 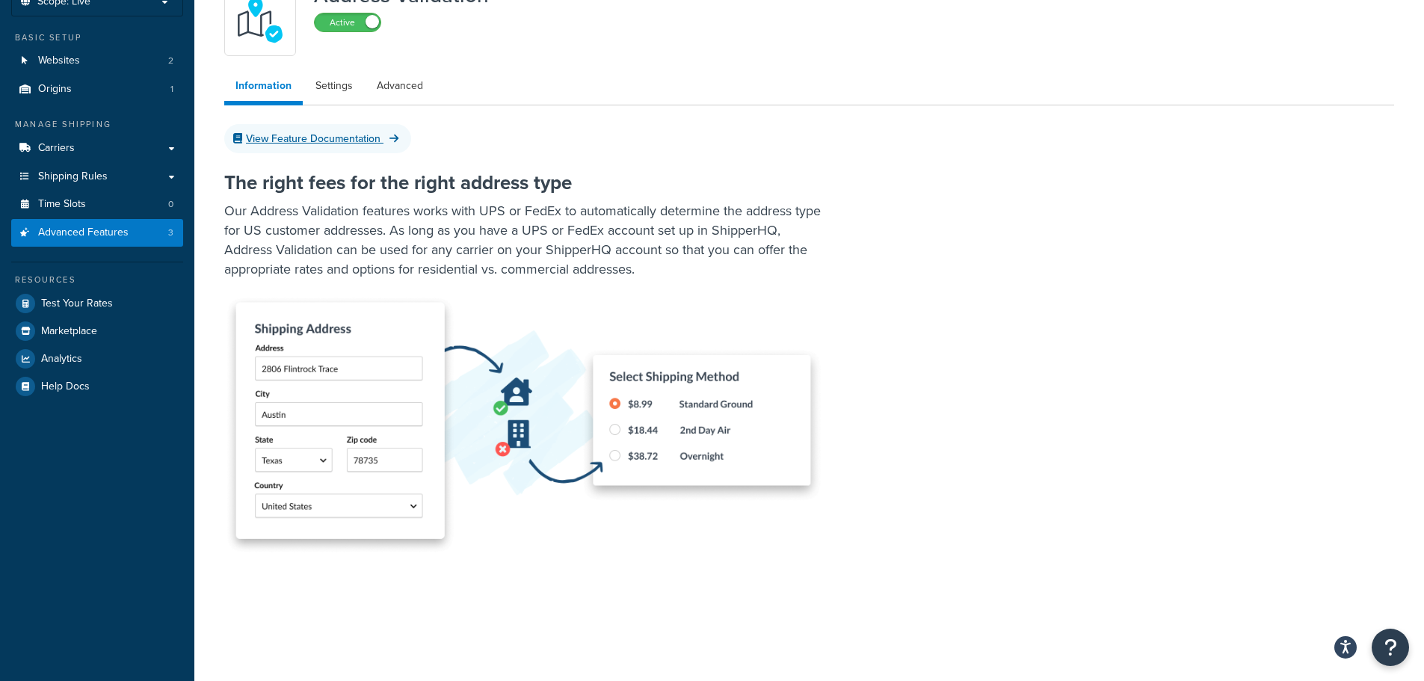 I want to click on div: Resources, so click(x=97, y=280).